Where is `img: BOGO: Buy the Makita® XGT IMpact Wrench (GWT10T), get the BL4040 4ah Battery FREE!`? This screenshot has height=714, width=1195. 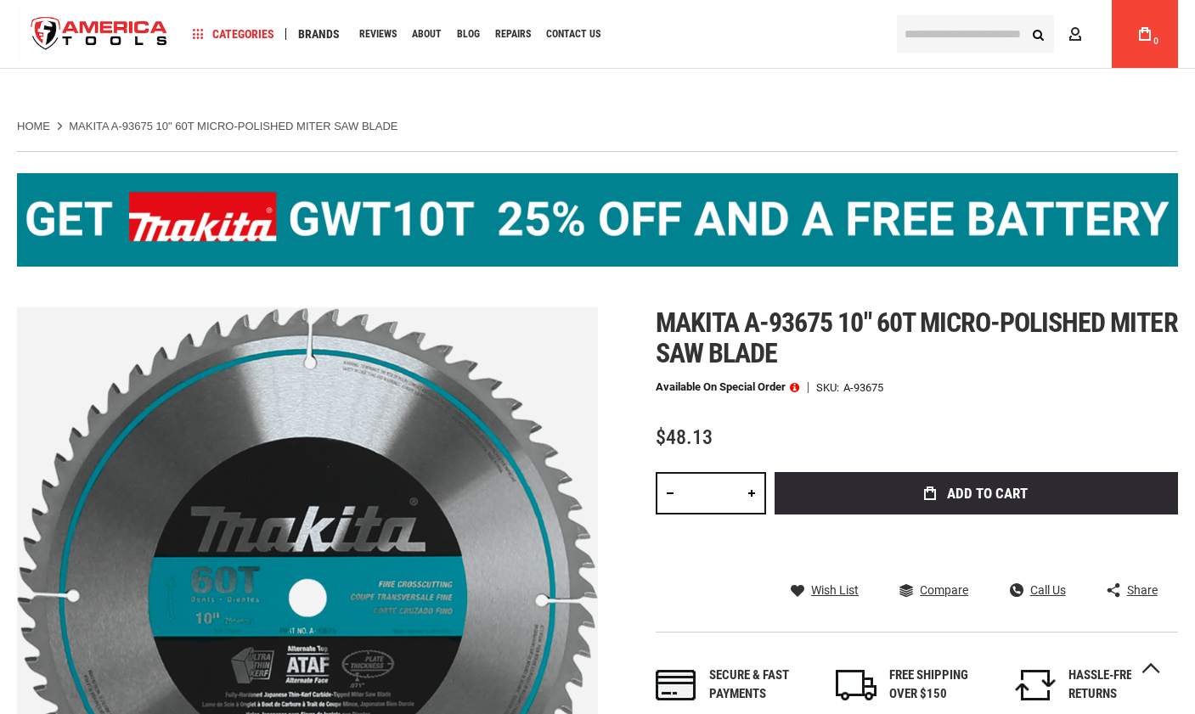
img: BOGO: Buy the Makita® XGT IMpact Wrench (GWT10T), get the BL4040 4ah Battery FREE! is located at coordinates (597, 220).